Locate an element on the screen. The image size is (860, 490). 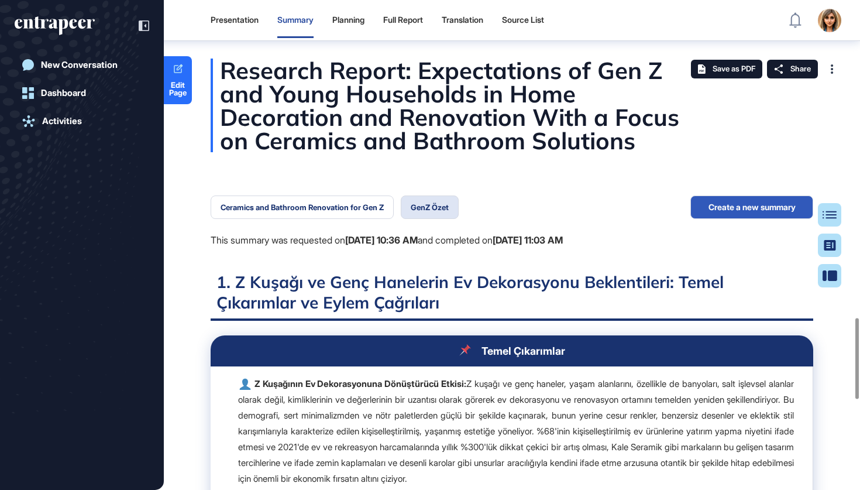
a: New Conversation is located at coordinates (82, 65).